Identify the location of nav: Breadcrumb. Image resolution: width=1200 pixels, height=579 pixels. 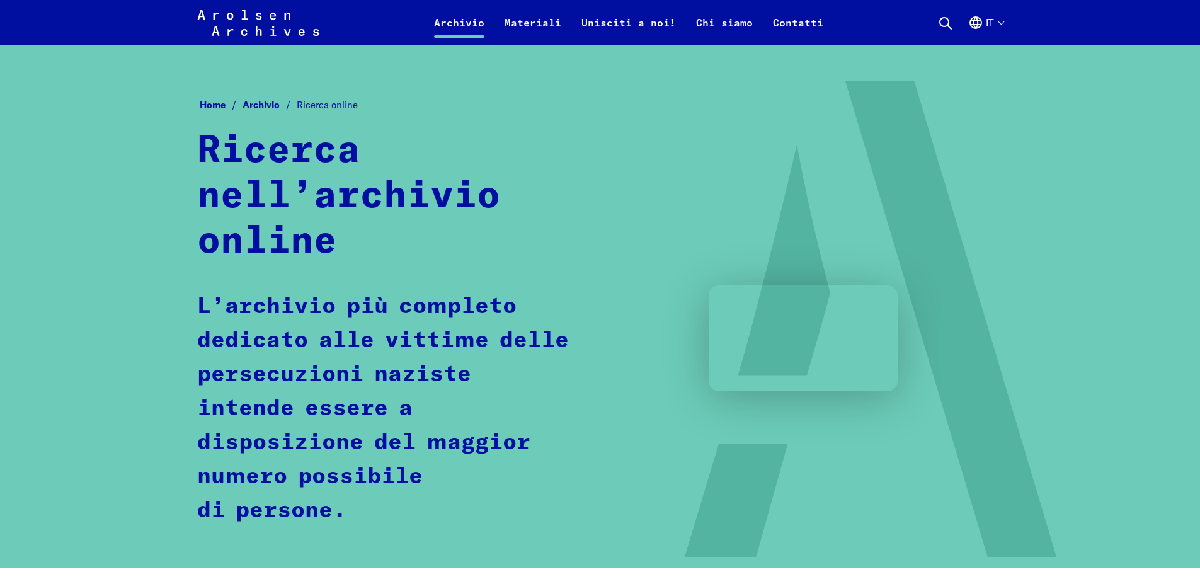
(600, 105).